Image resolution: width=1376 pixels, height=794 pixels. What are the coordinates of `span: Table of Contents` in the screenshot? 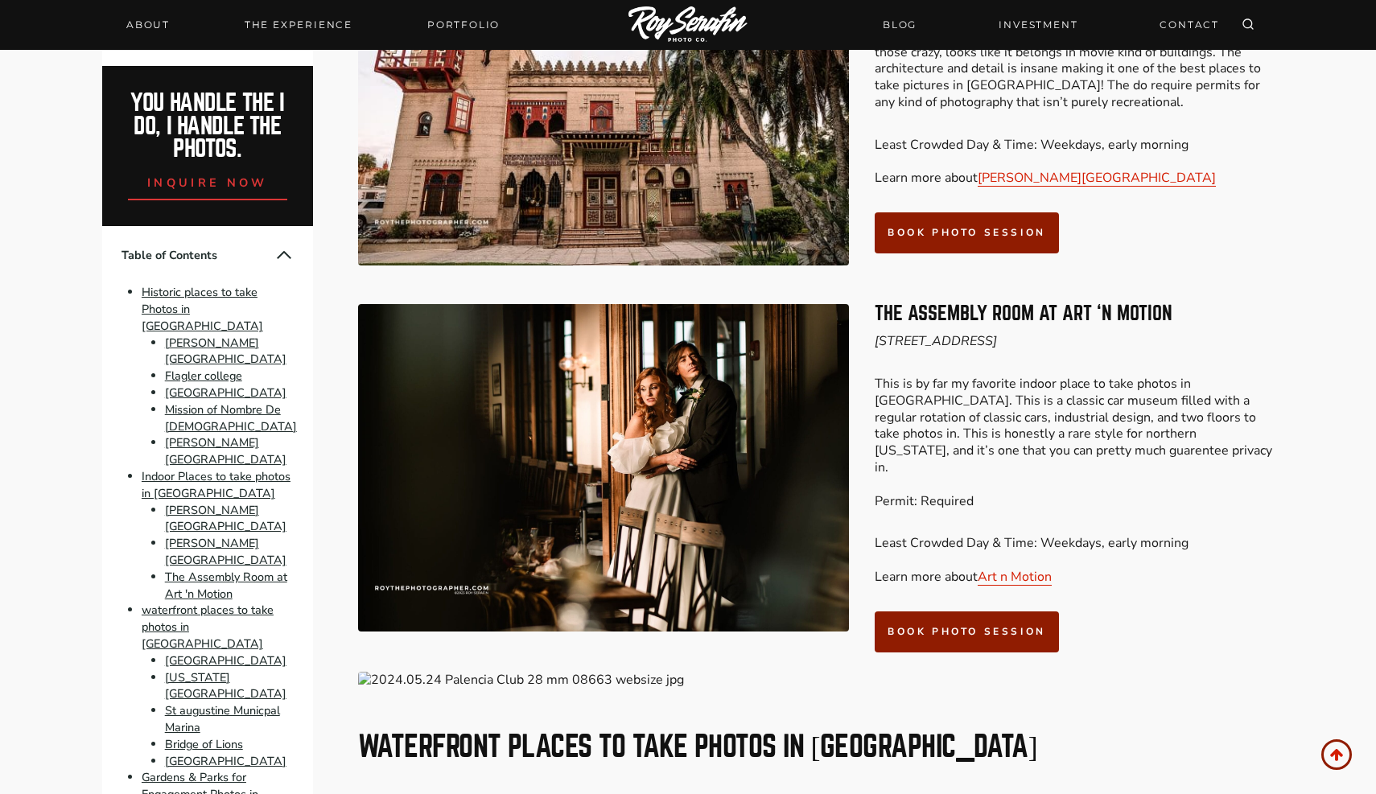 It's located at (198, 255).